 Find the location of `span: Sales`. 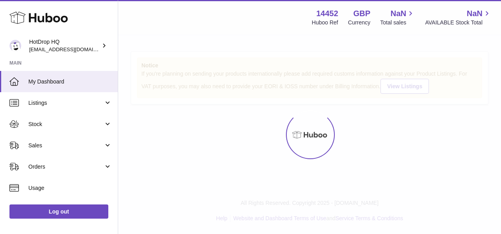

span: Sales is located at coordinates (66, 145).